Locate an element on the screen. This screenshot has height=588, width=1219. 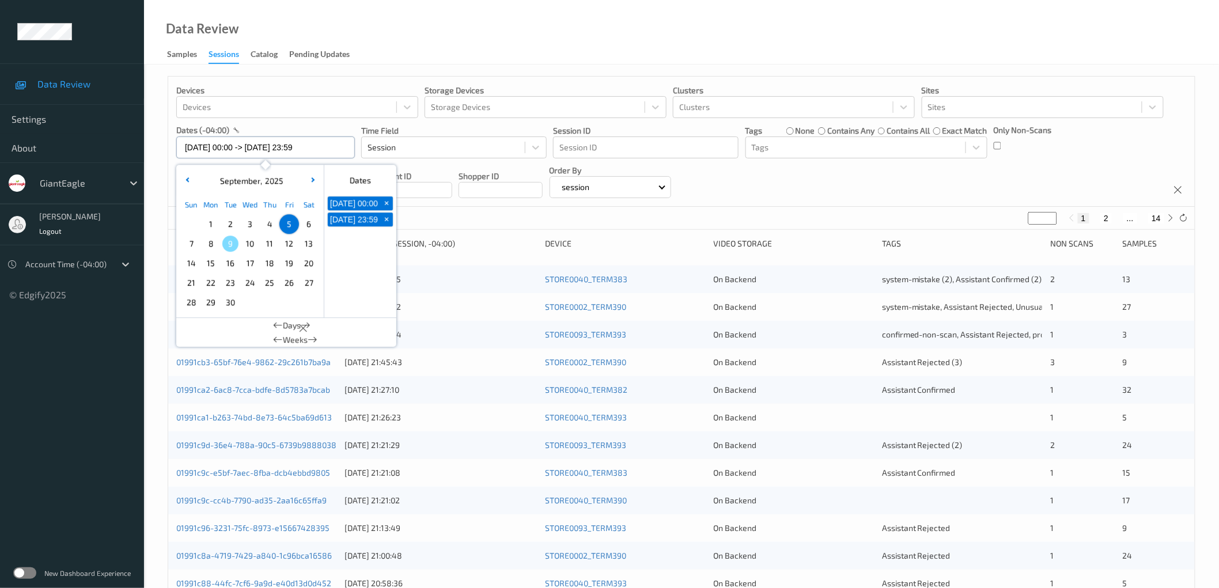
span: 2025 is located at coordinates (272, 180).